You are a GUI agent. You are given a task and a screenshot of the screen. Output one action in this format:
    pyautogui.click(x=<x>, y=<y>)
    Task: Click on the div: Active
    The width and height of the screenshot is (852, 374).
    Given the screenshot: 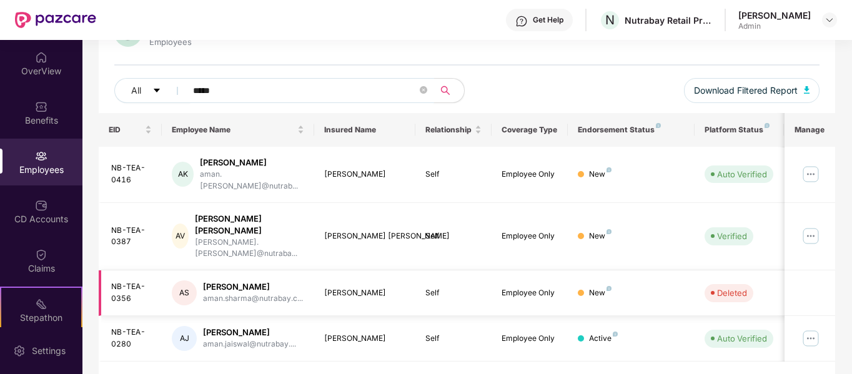 What is the action you would take?
    pyautogui.click(x=604, y=339)
    